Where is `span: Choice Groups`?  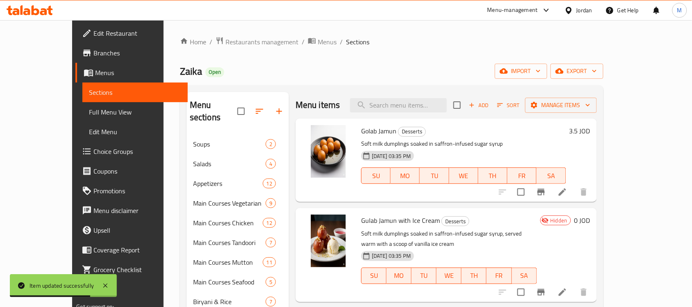
span: Choice Groups is located at coordinates (137, 151).